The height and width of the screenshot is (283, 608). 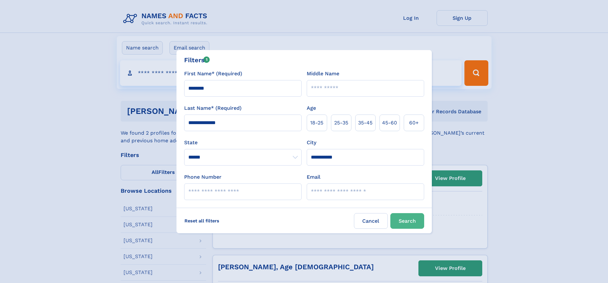 What do you see at coordinates (414, 123) in the screenshot?
I see `span: 60+` at bounding box center [414, 123].